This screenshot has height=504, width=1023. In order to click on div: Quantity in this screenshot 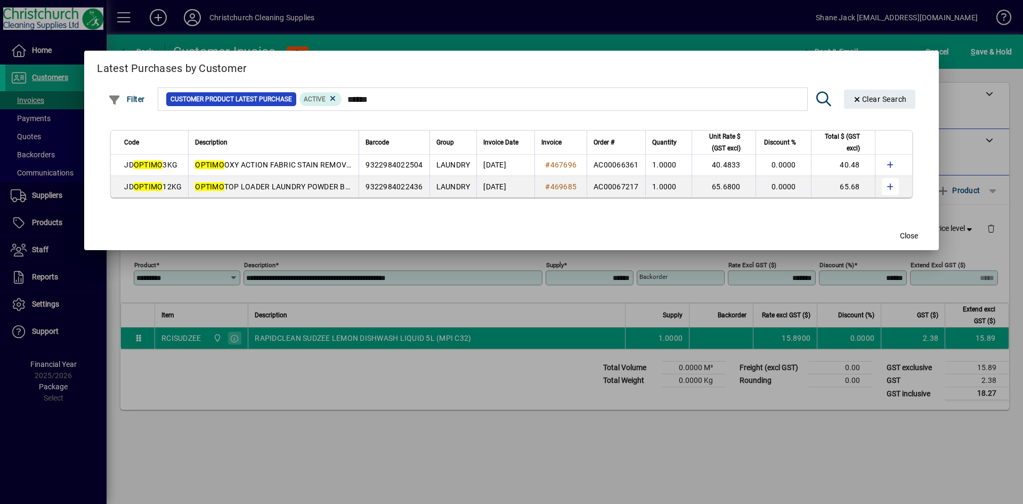, I will do `click(669, 142)`.